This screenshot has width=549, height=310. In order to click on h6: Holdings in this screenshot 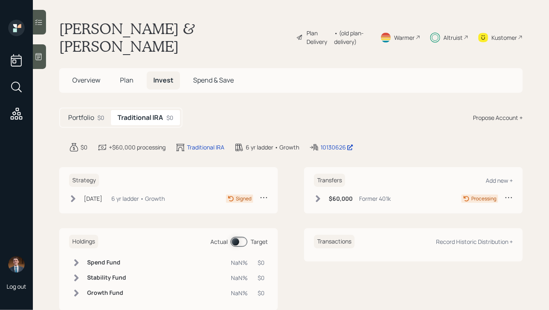, I will do `click(83, 242)`.